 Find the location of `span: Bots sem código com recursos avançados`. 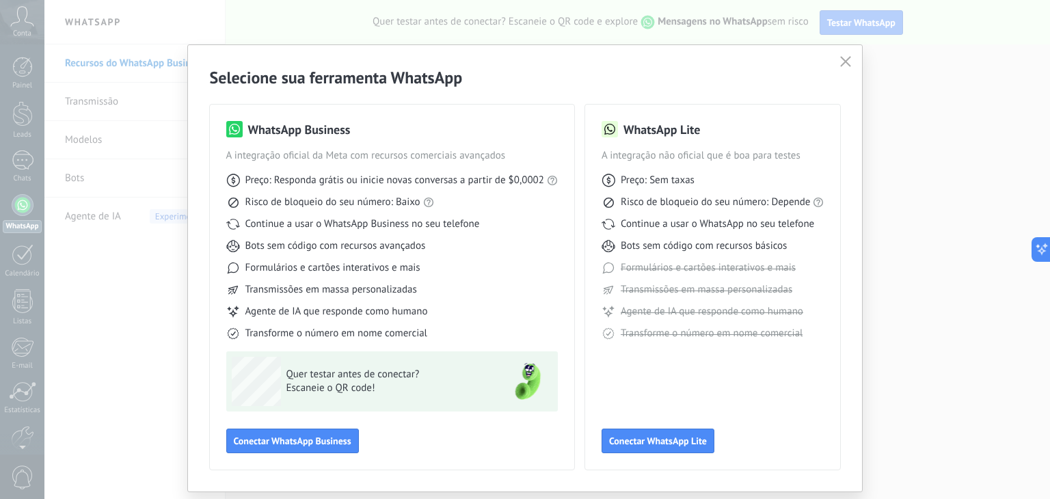

span: Bots sem código com recursos avançados is located at coordinates (336, 246).